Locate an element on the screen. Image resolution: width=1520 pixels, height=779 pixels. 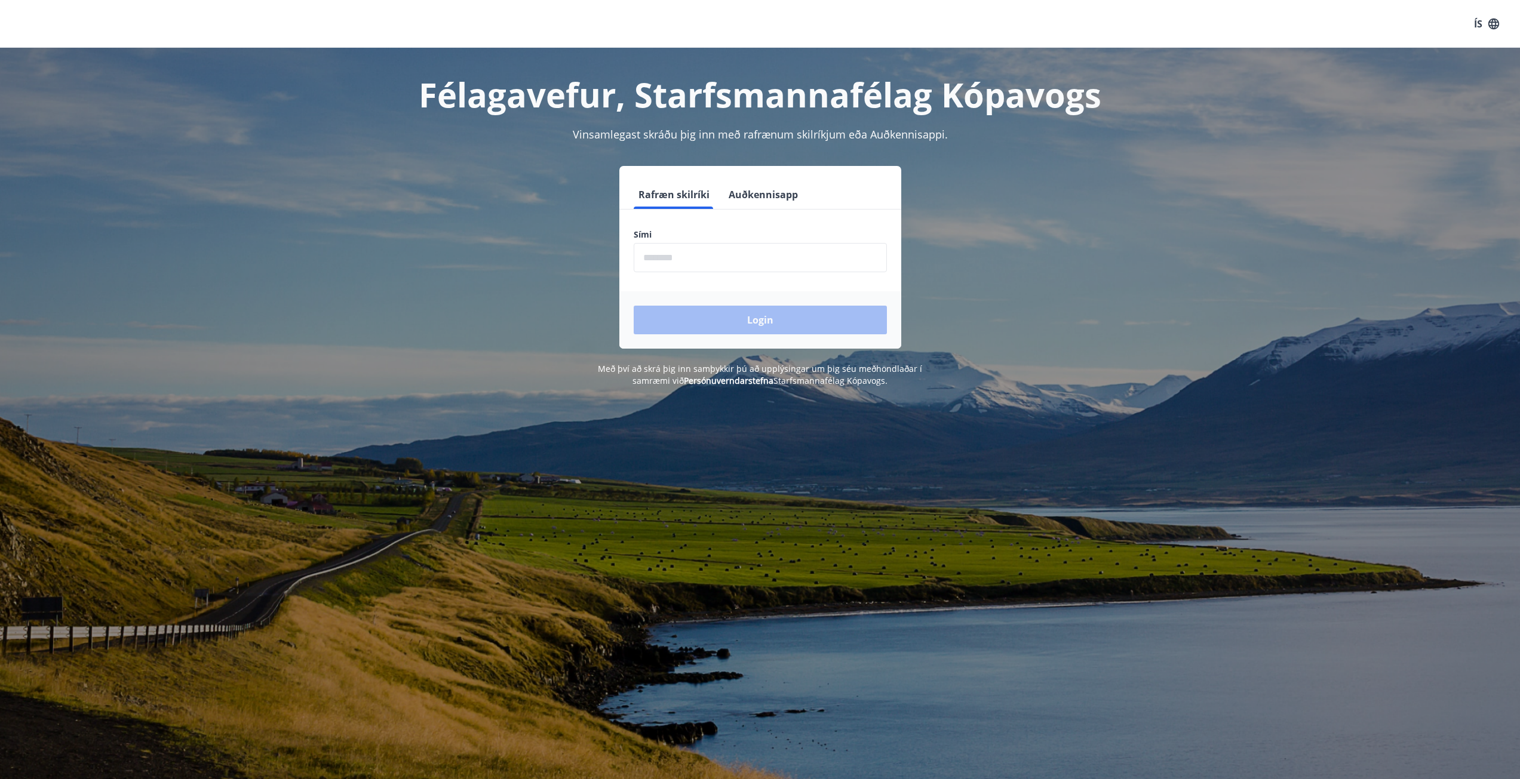
button: Auðkennisapp is located at coordinates (763, 195).